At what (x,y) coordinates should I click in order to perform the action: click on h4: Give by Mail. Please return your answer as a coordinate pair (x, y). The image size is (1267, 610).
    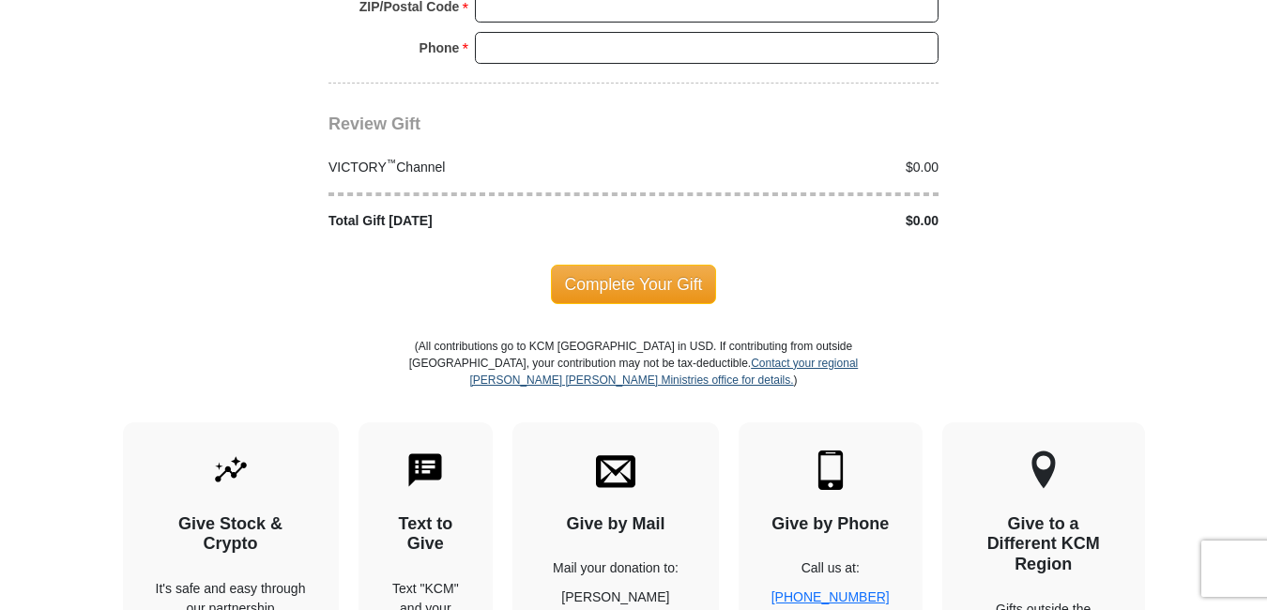
    Looking at the image, I should click on (616, 525).